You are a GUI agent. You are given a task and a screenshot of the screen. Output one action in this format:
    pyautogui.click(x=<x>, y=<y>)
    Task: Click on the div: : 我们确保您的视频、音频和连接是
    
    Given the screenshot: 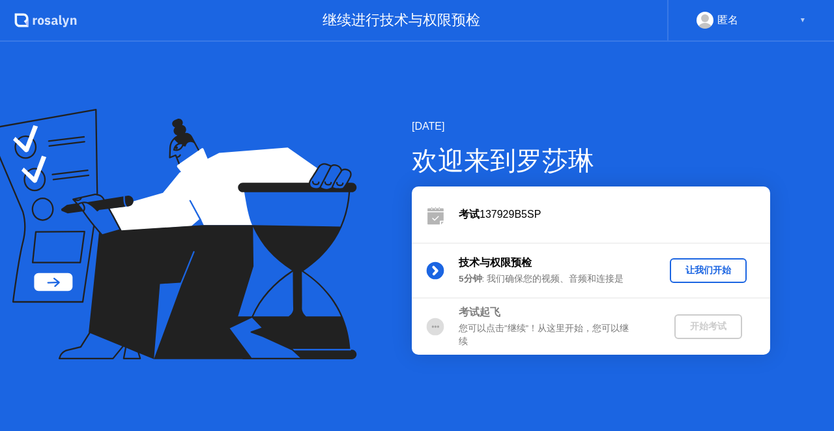 What is the action you would take?
    pyautogui.click(x=553, y=279)
    